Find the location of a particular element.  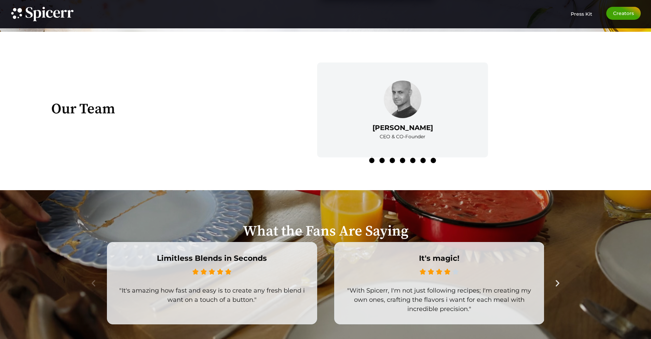

button: 6 of 7 is located at coordinates (421, 156).